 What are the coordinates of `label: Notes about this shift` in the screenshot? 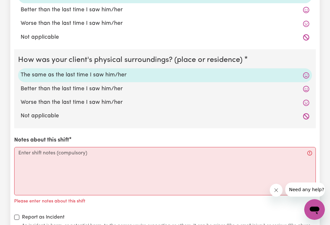 It's located at (42, 140).